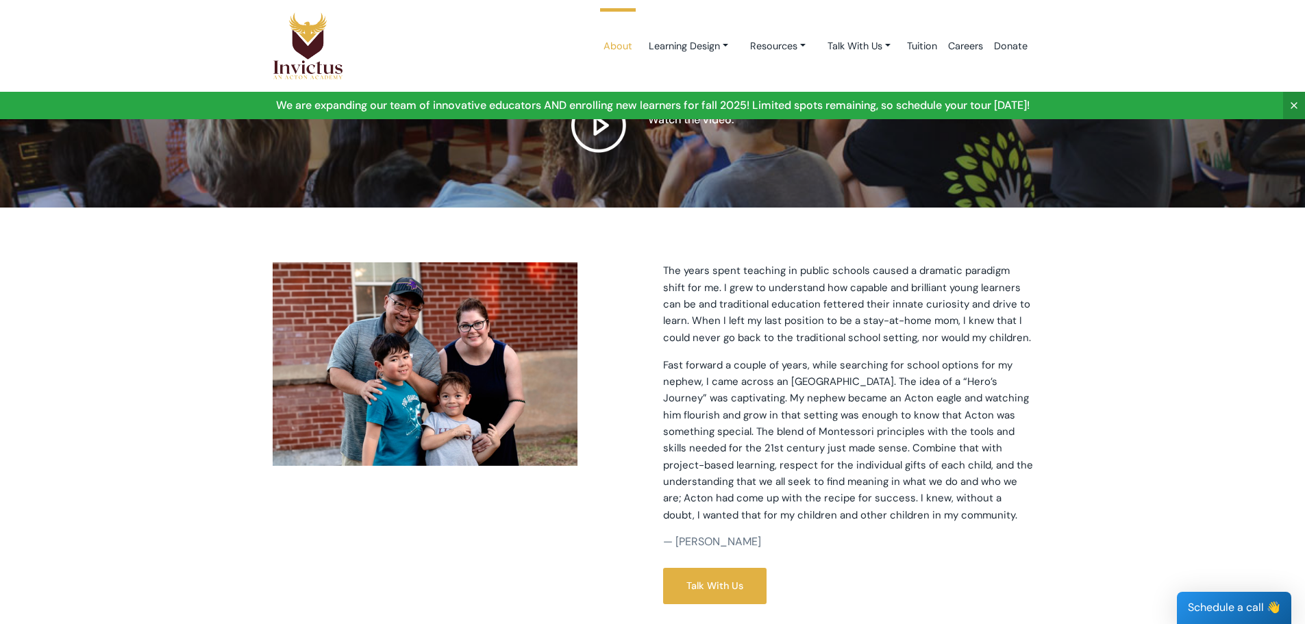 Image resolution: width=1305 pixels, height=624 pixels. I want to click on div: Schedule a call 👋, so click(1234, 608).